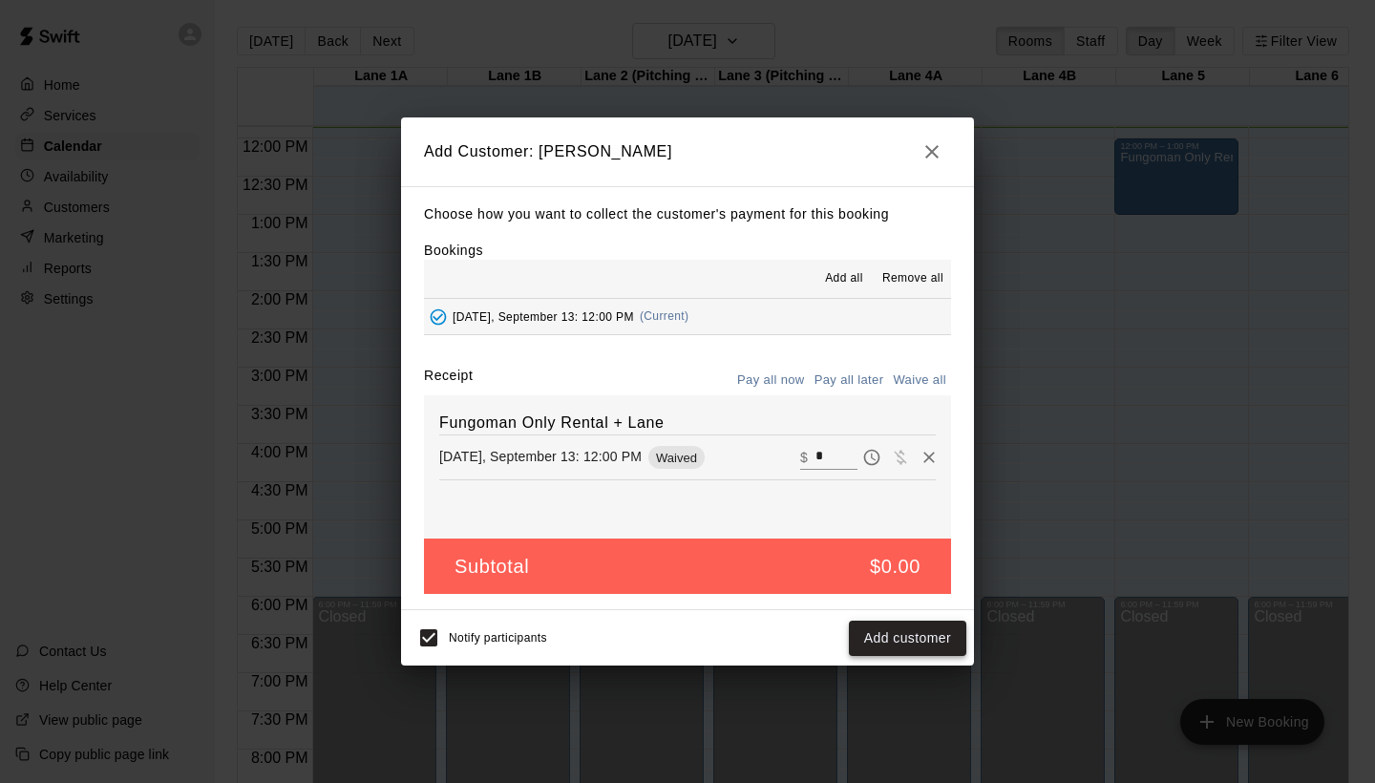 Image resolution: width=1375 pixels, height=783 pixels. I want to click on span: Waived, so click(676, 457).